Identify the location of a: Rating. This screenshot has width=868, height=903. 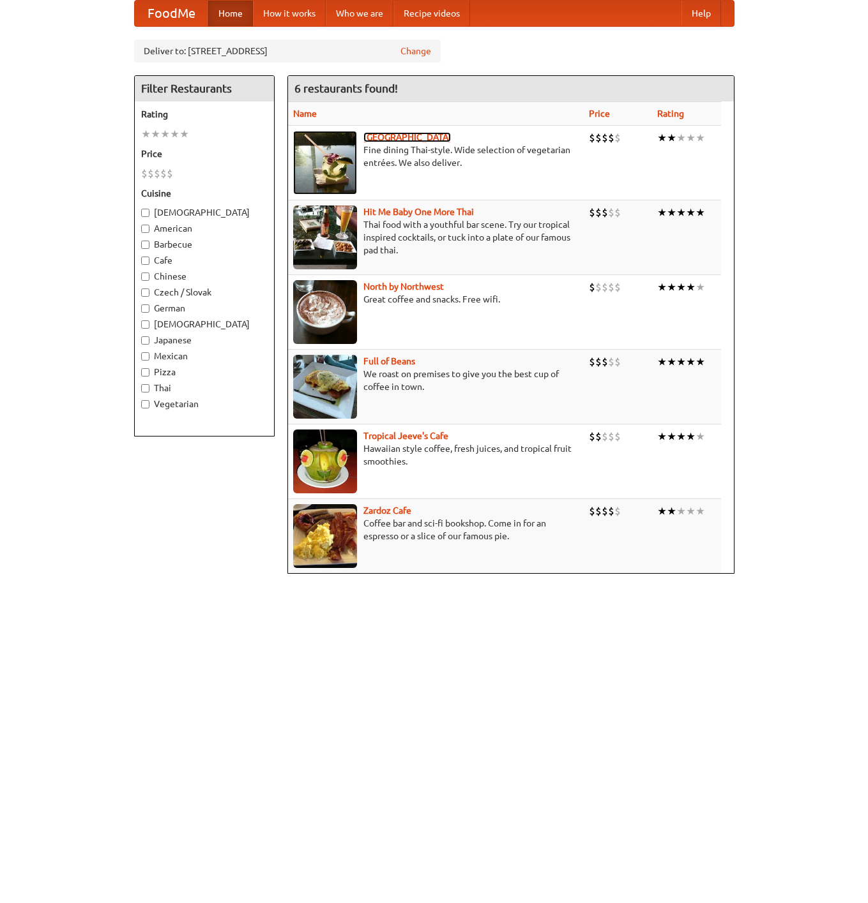
(670, 114).